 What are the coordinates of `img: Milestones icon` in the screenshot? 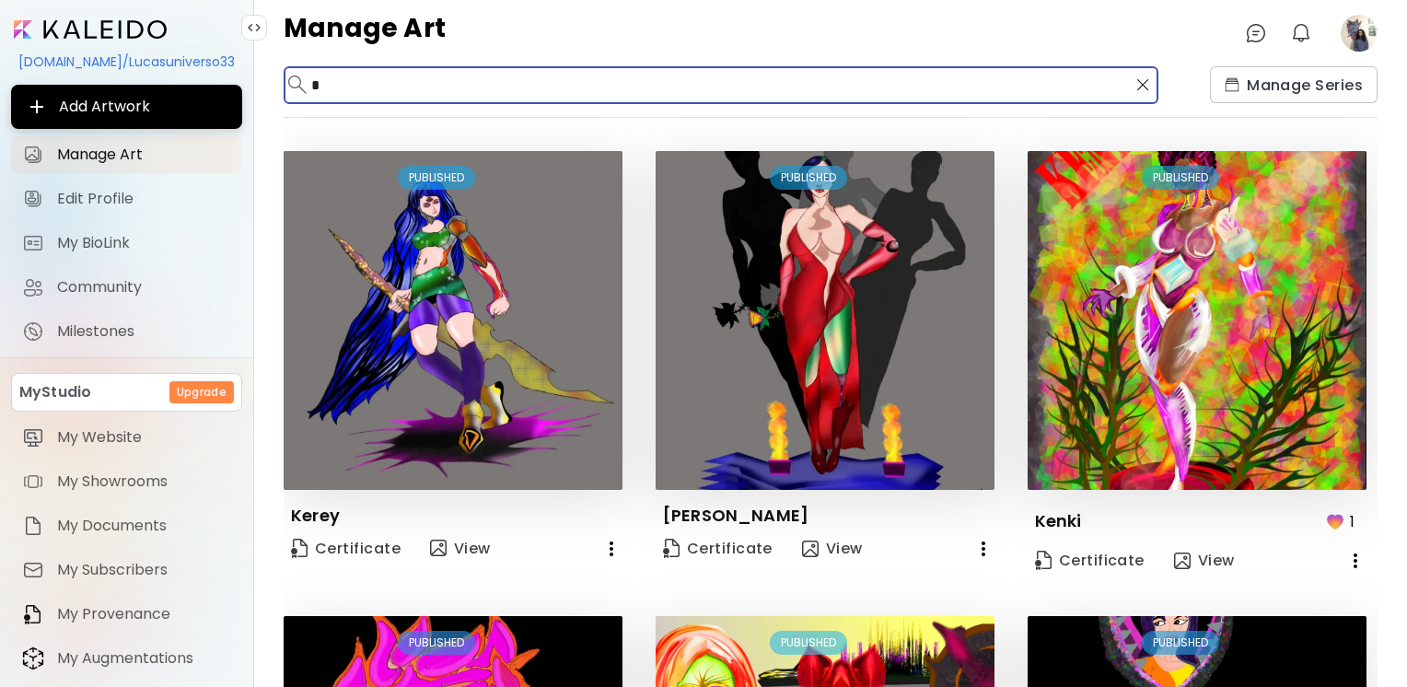 It's located at (33, 331).